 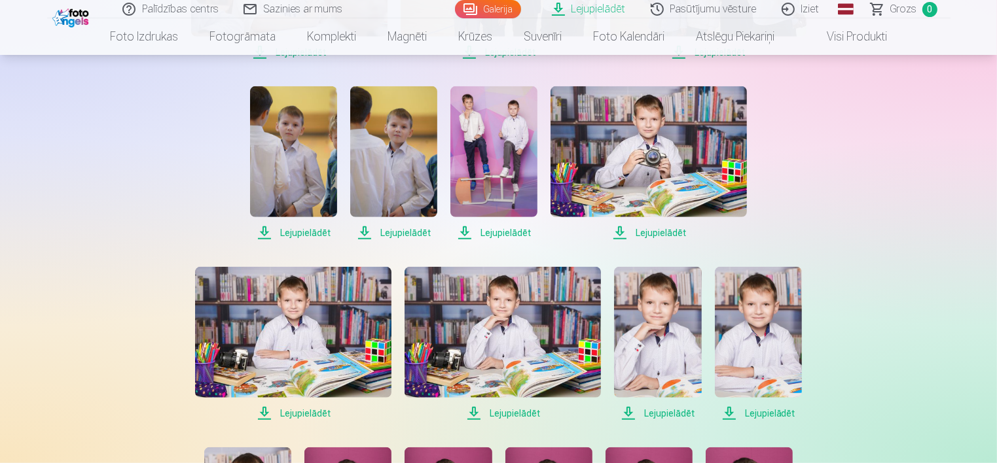 I want to click on a: Foto kalendāri, so click(x=628, y=37).